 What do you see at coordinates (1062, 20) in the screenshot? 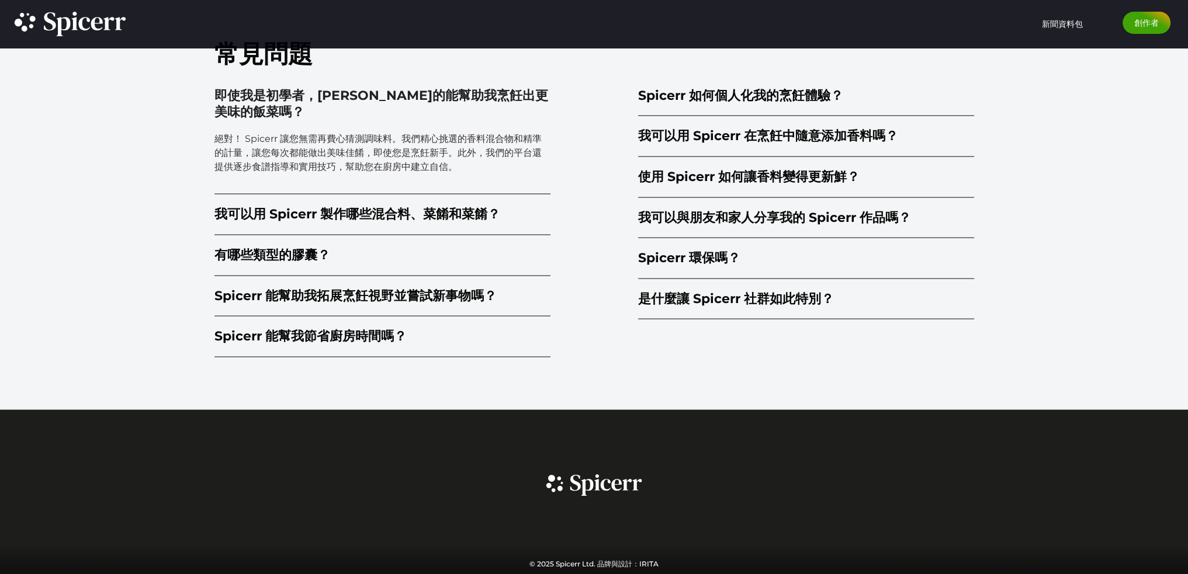
I see `a: 新聞資料包` at bounding box center [1062, 20].